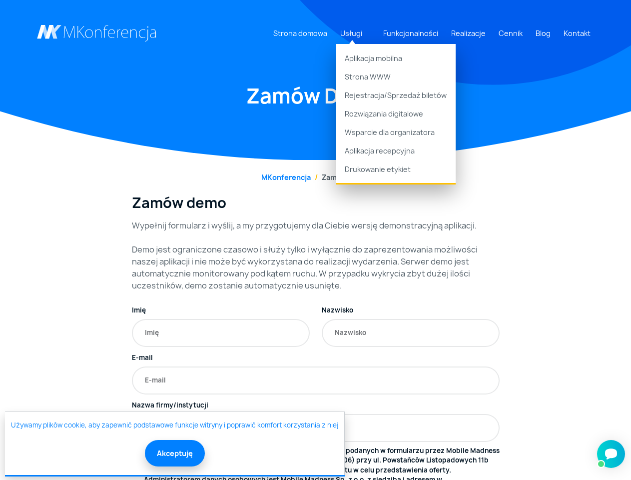  Describe the element at coordinates (340, 177) in the screenshot. I see `li: Zamów DEMO` at that location.